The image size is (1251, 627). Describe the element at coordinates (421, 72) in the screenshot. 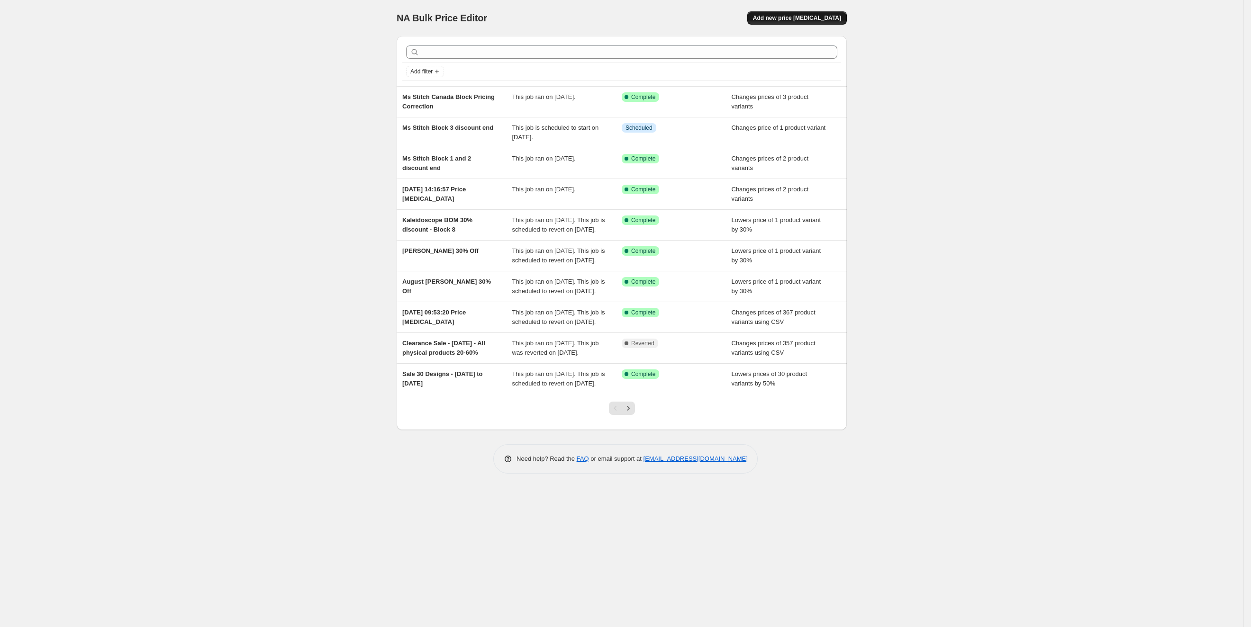

I see `span: Add filter` at that location.